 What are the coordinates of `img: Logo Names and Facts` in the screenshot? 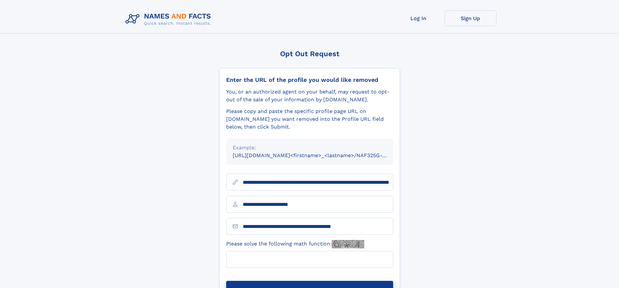 It's located at (170, 19).